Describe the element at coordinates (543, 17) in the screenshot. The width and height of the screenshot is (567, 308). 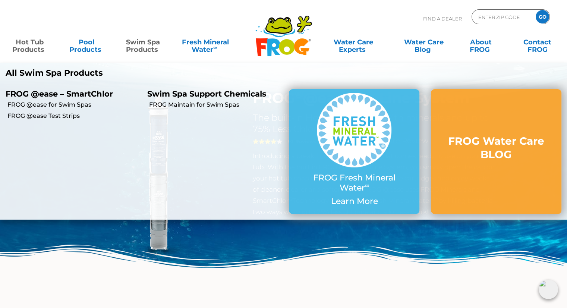
I see `input: GO` at that location.